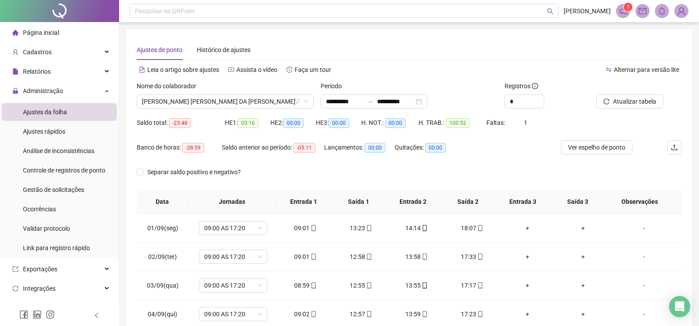 The height and width of the screenshot is (326, 699). I want to click on span: mail, so click(643, 11).